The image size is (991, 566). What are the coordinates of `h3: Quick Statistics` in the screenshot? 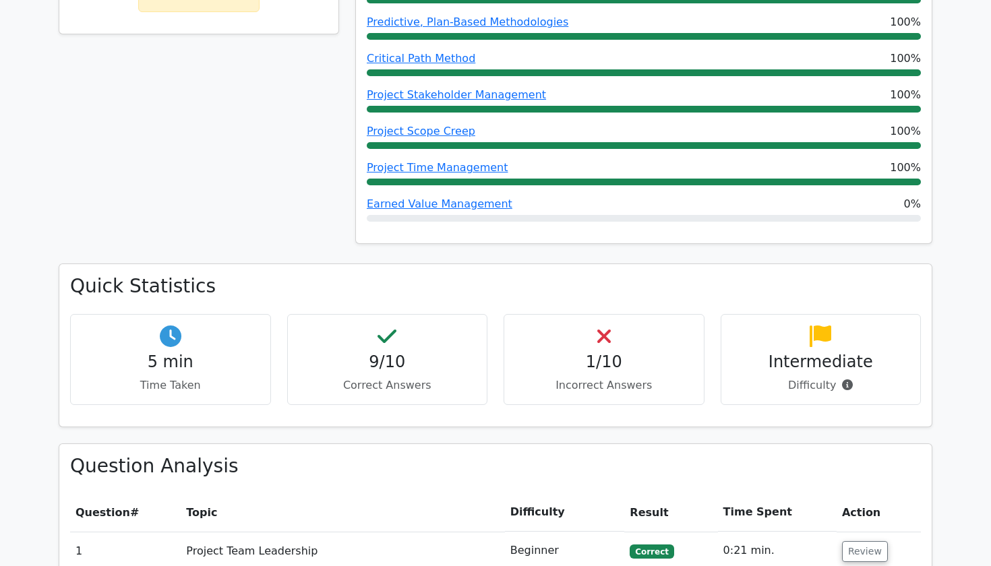 It's located at (495, 286).